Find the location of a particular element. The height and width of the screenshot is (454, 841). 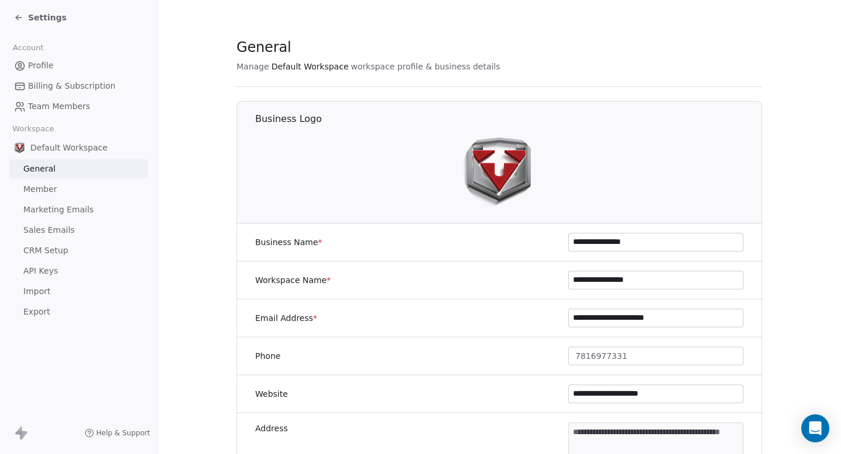

a: Member is located at coordinates (78, 189).